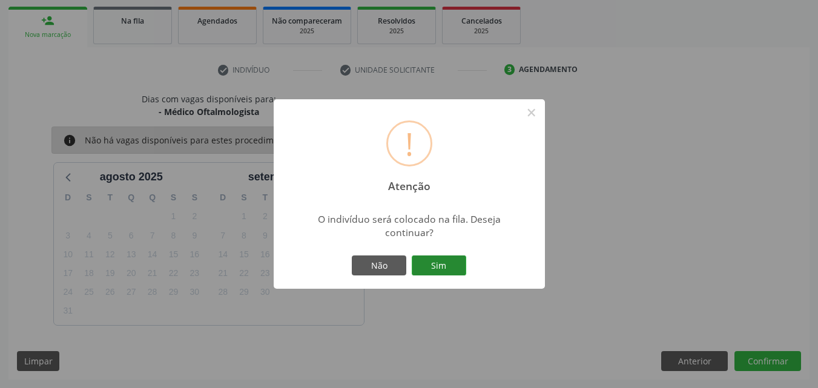 The height and width of the screenshot is (388, 818). Describe the element at coordinates (379, 266) in the screenshot. I see `button: Não` at that location.